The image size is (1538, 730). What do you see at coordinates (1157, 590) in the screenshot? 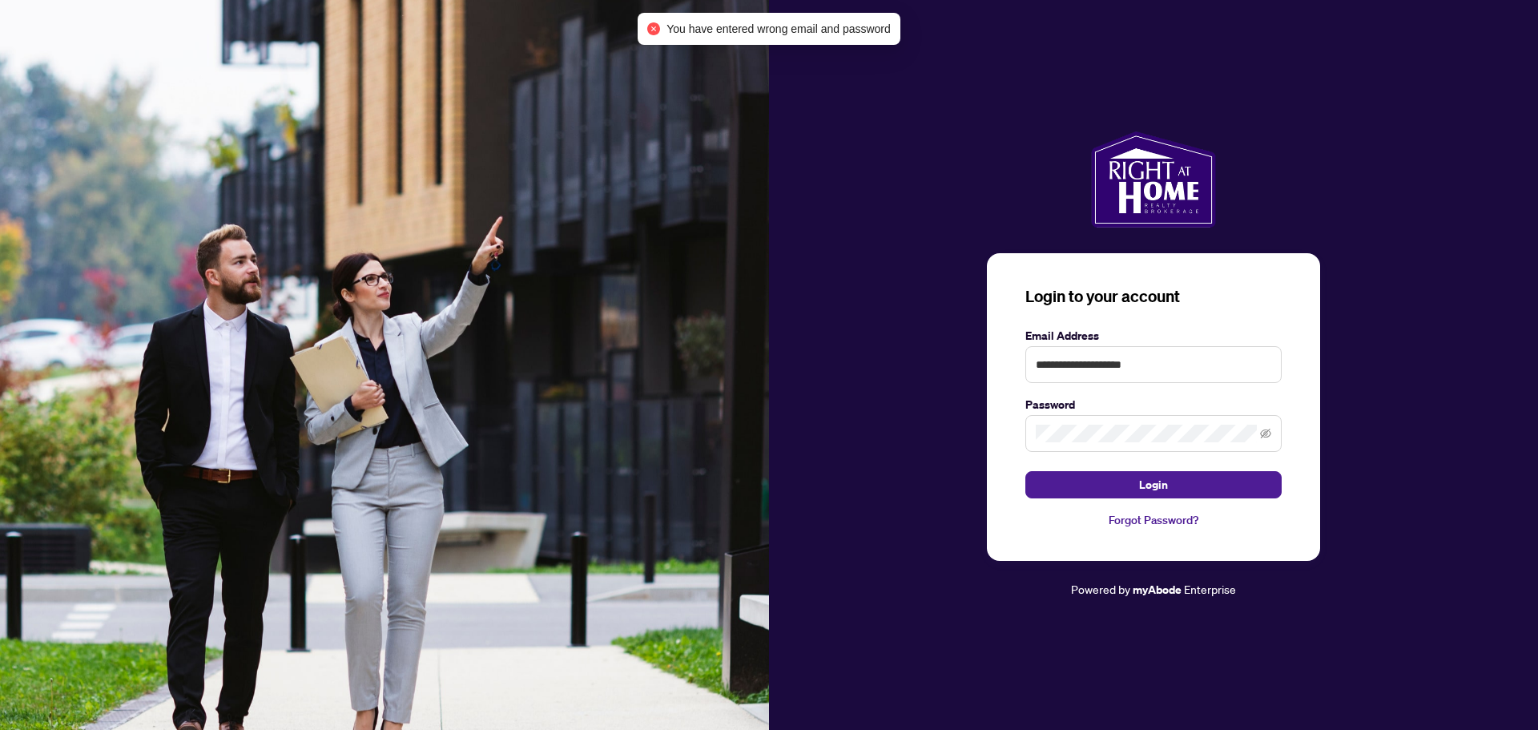
I see `a: myAbode` at bounding box center [1157, 590].